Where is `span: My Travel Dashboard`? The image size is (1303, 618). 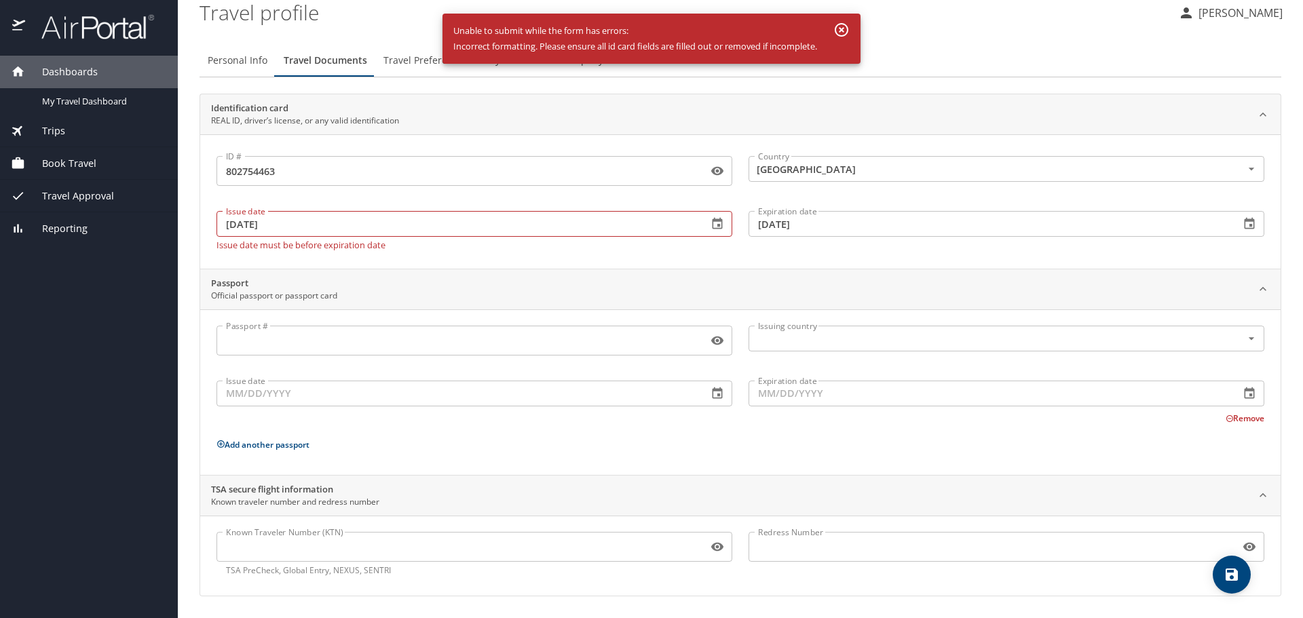
span: My Travel Dashboard is located at coordinates (102, 101).